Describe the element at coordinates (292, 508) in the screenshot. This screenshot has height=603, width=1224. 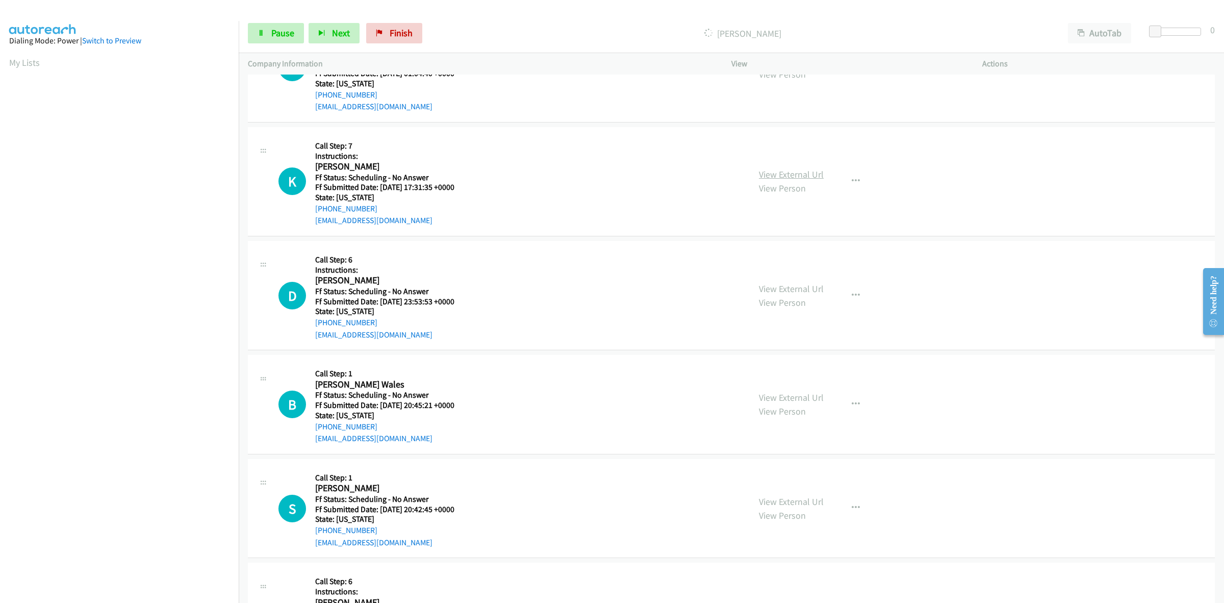
I see `h1: S` at that location.